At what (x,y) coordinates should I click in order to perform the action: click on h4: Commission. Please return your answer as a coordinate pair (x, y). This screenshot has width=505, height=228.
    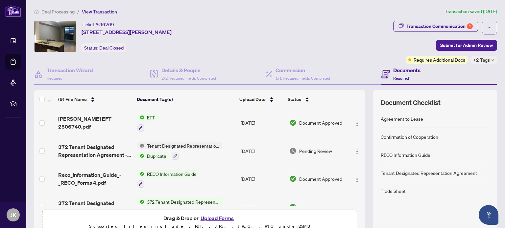
    Looking at the image, I should click on (303, 70).